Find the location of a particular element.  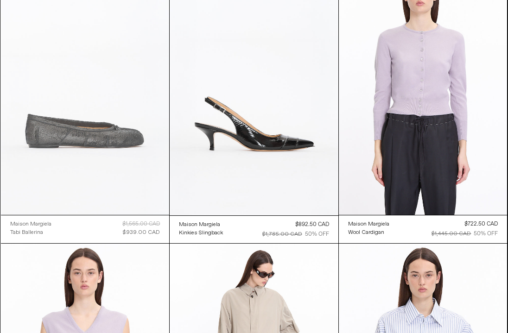

div: $1,785.00 CAD is located at coordinates (282, 235).